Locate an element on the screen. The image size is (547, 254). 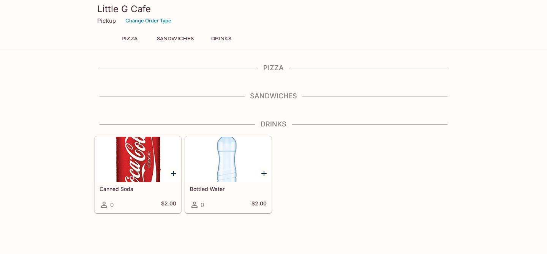
button: Add Bottled Water is located at coordinates (264, 173).